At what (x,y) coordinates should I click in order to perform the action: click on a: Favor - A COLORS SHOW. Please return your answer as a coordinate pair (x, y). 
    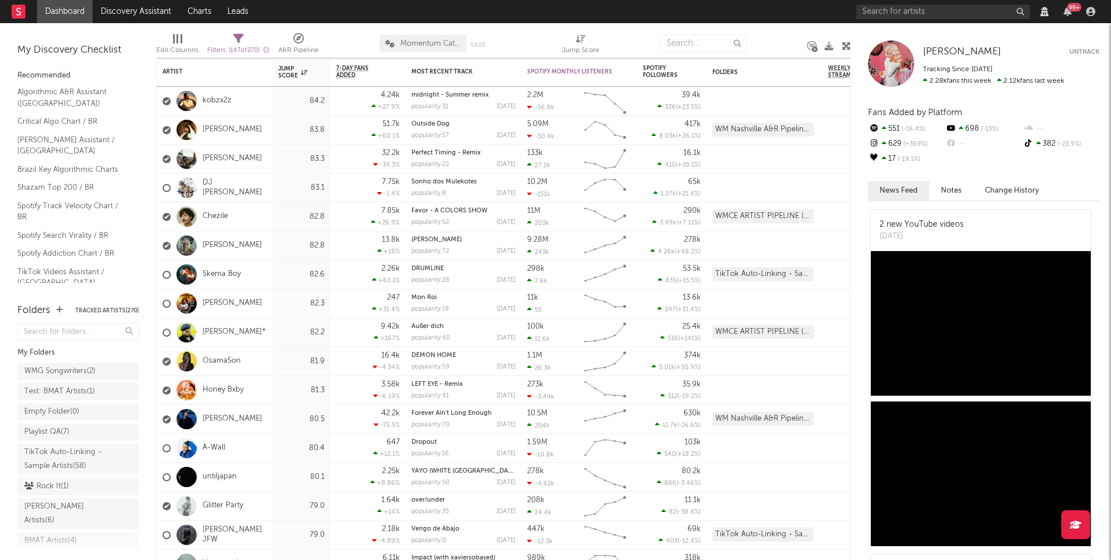
    Looking at the image, I should click on (449, 211).